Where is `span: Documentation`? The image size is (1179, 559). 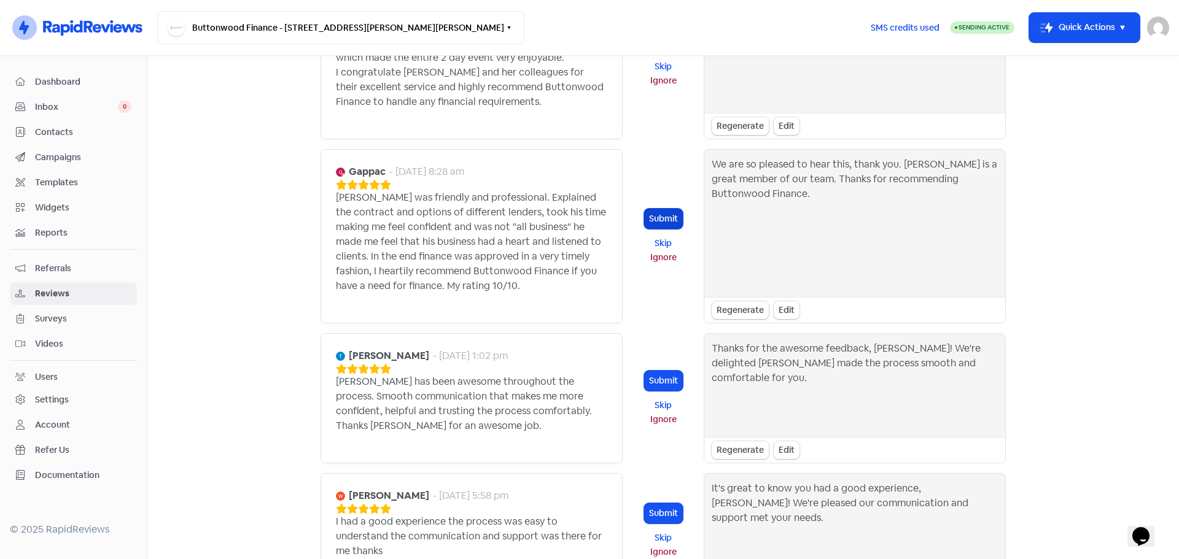
span: Documentation is located at coordinates (83, 475).